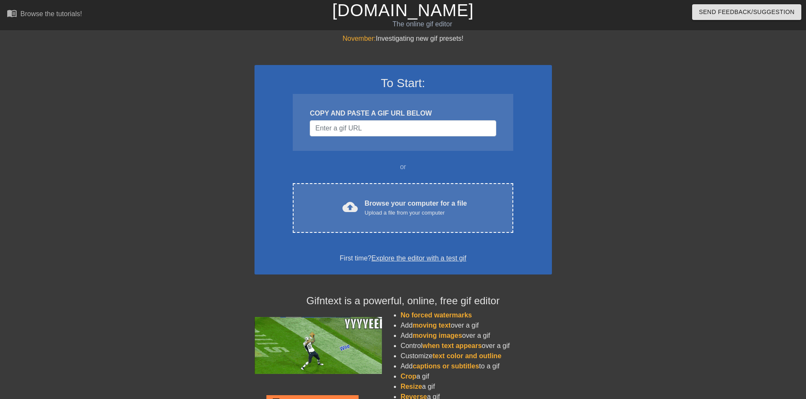 The width and height of the screenshot is (806, 399). What do you see at coordinates (477, 346) in the screenshot?
I see `li: Control over a gif` at bounding box center [477, 346].